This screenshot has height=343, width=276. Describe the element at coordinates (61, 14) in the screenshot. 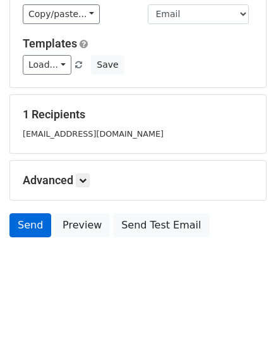

I see `a: Copy/paste...` at that location.